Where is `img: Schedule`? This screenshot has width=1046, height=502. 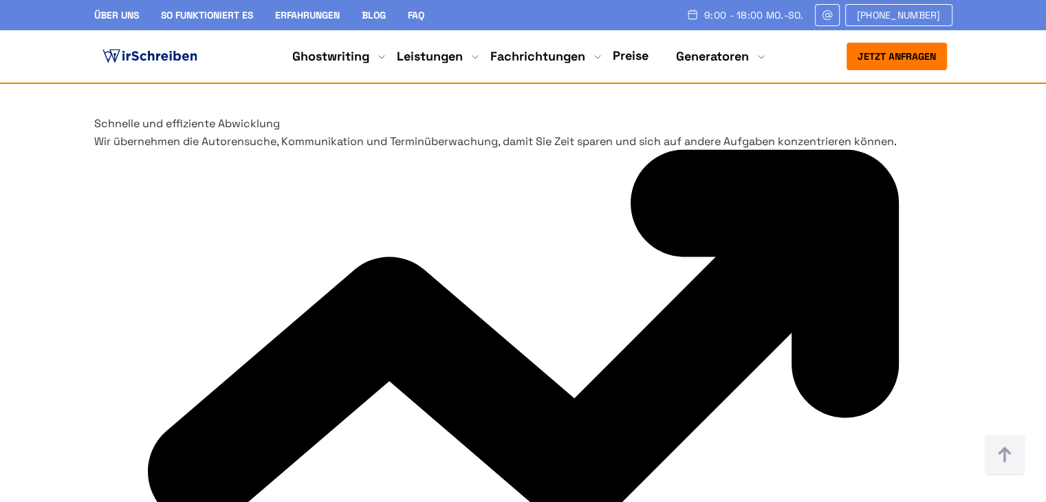
img: Schedule is located at coordinates (693, 14).